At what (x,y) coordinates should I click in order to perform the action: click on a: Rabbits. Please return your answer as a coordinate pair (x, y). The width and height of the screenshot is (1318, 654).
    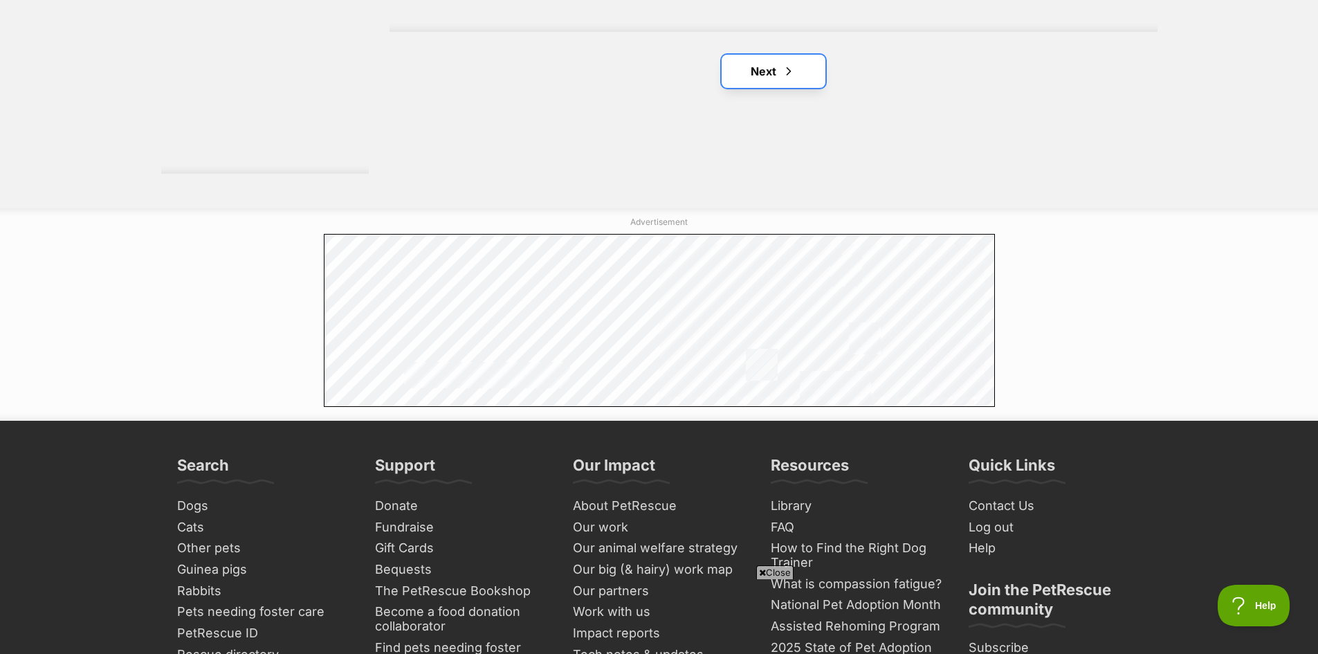
    Looking at the image, I should click on (264, 591).